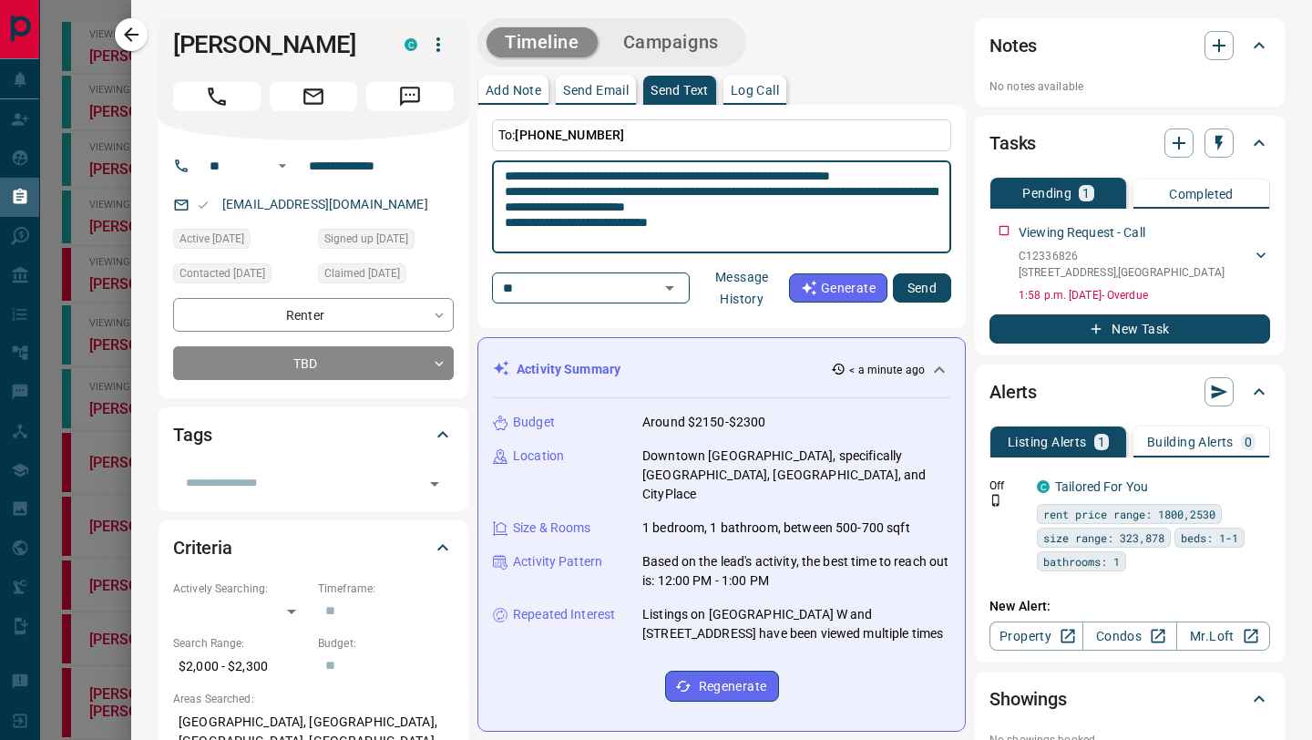  What do you see at coordinates (385, 589) in the screenshot?
I see `p: Timeframe:` at bounding box center [385, 589].